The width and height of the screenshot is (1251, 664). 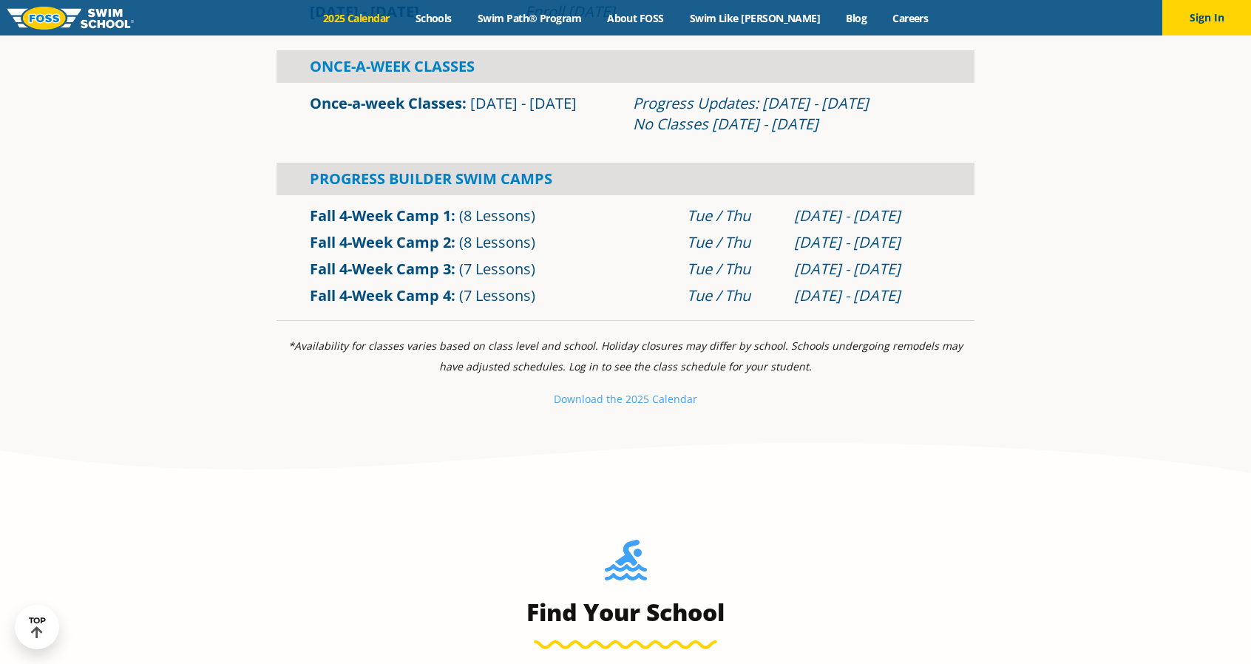 What do you see at coordinates (380, 268) in the screenshot?
I see `a: Fall 4-Week Camp 3` at bounding box center [380, 268].